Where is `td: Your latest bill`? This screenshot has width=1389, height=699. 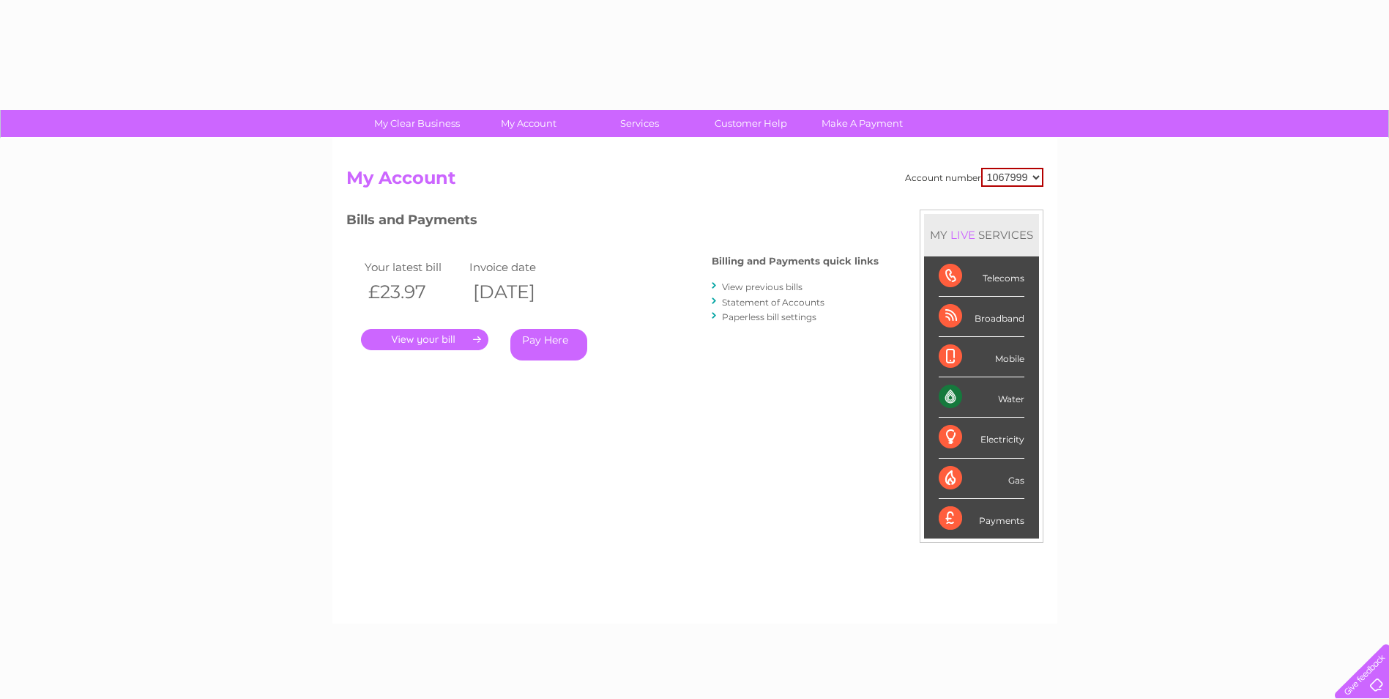 td: Your latest bill is located at coordinates (414, 267).